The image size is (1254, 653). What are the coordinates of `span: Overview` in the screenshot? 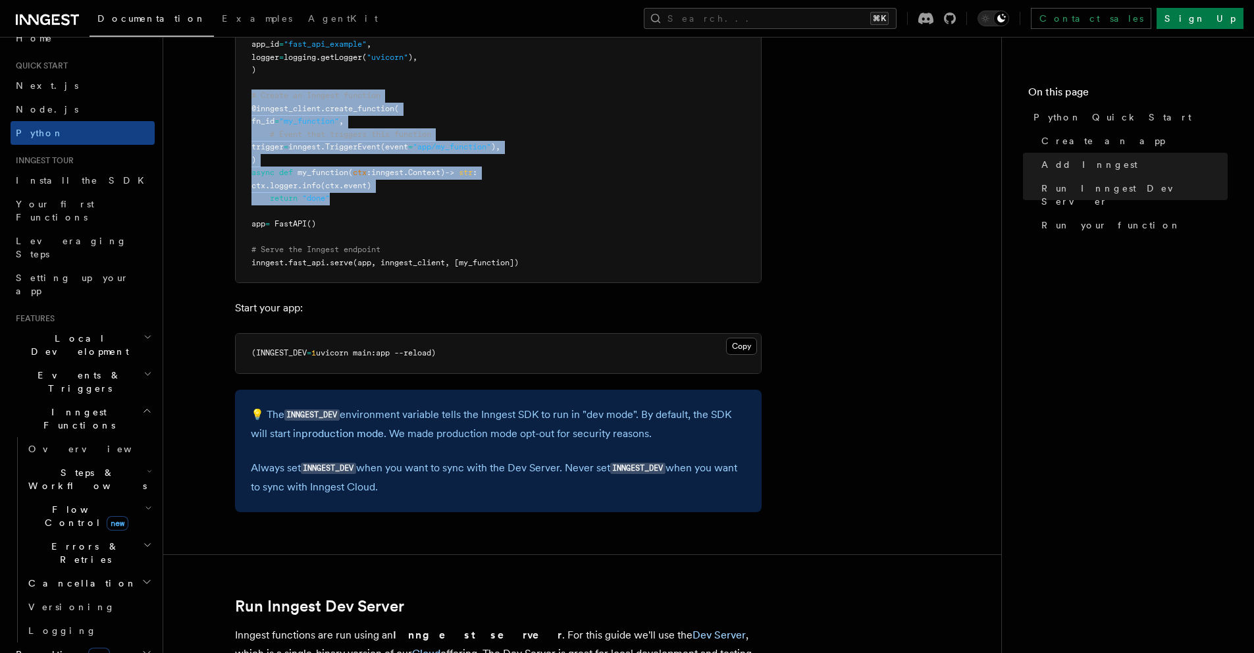 It's located at (96, 449).